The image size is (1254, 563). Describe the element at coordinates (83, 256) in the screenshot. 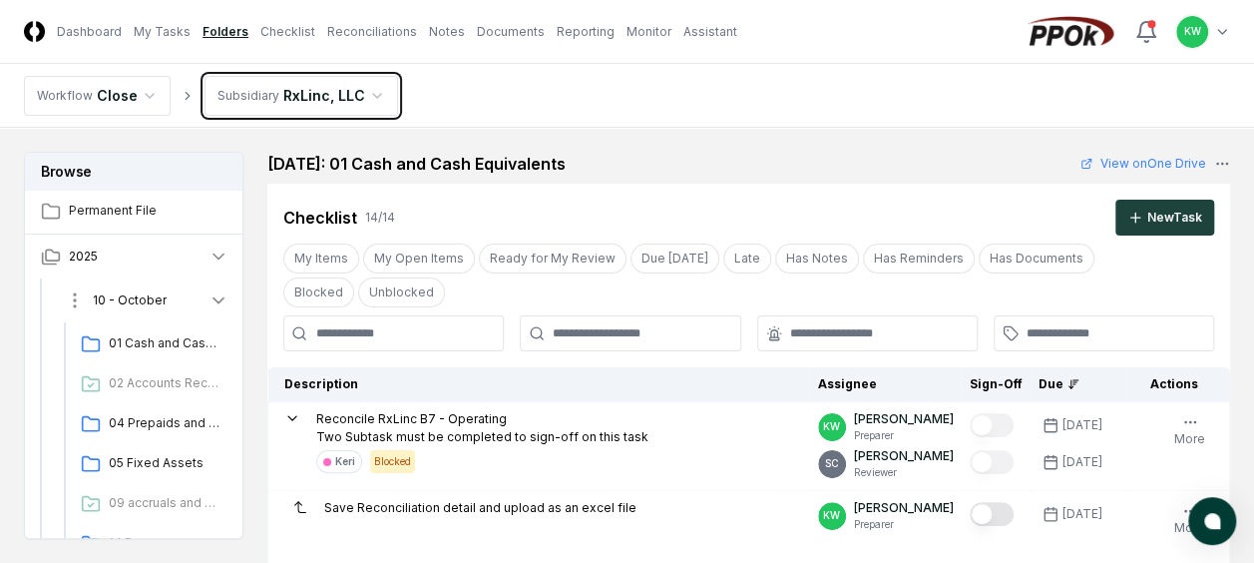

I see `span: 2025` at that location.